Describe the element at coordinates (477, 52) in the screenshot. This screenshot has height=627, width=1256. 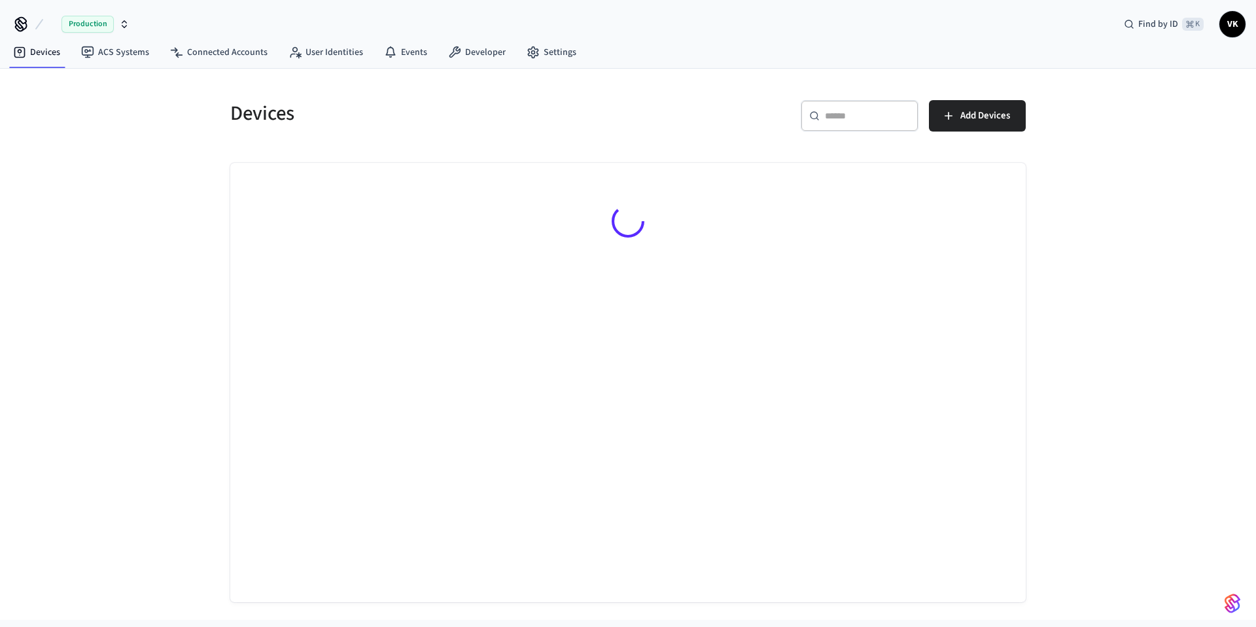
I see `a: Developer` at that location.